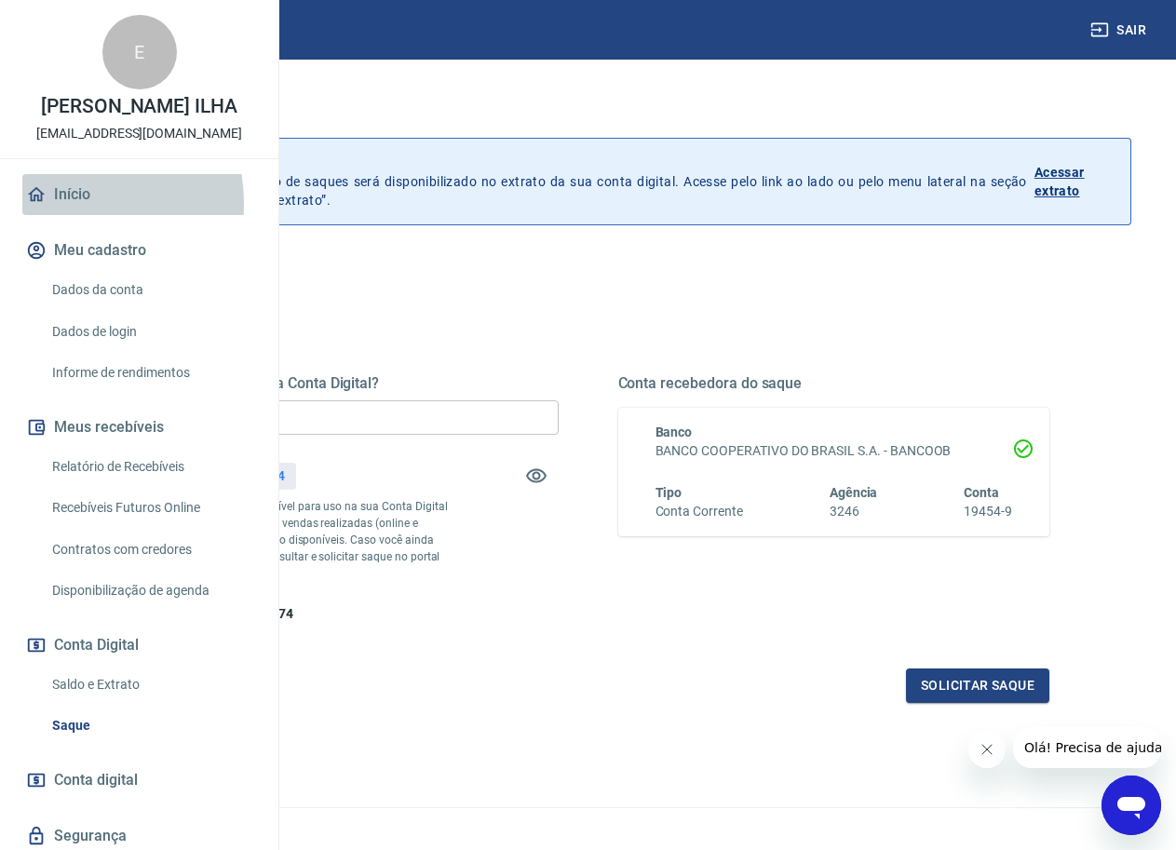 This screenshot has height=850, width=1176. Describe the element at coordinates (834, 451) in the screenshot. I see `h6: BANCO COOPERATIVO DO BRASIL S.A. - BANCOOB` at that location.